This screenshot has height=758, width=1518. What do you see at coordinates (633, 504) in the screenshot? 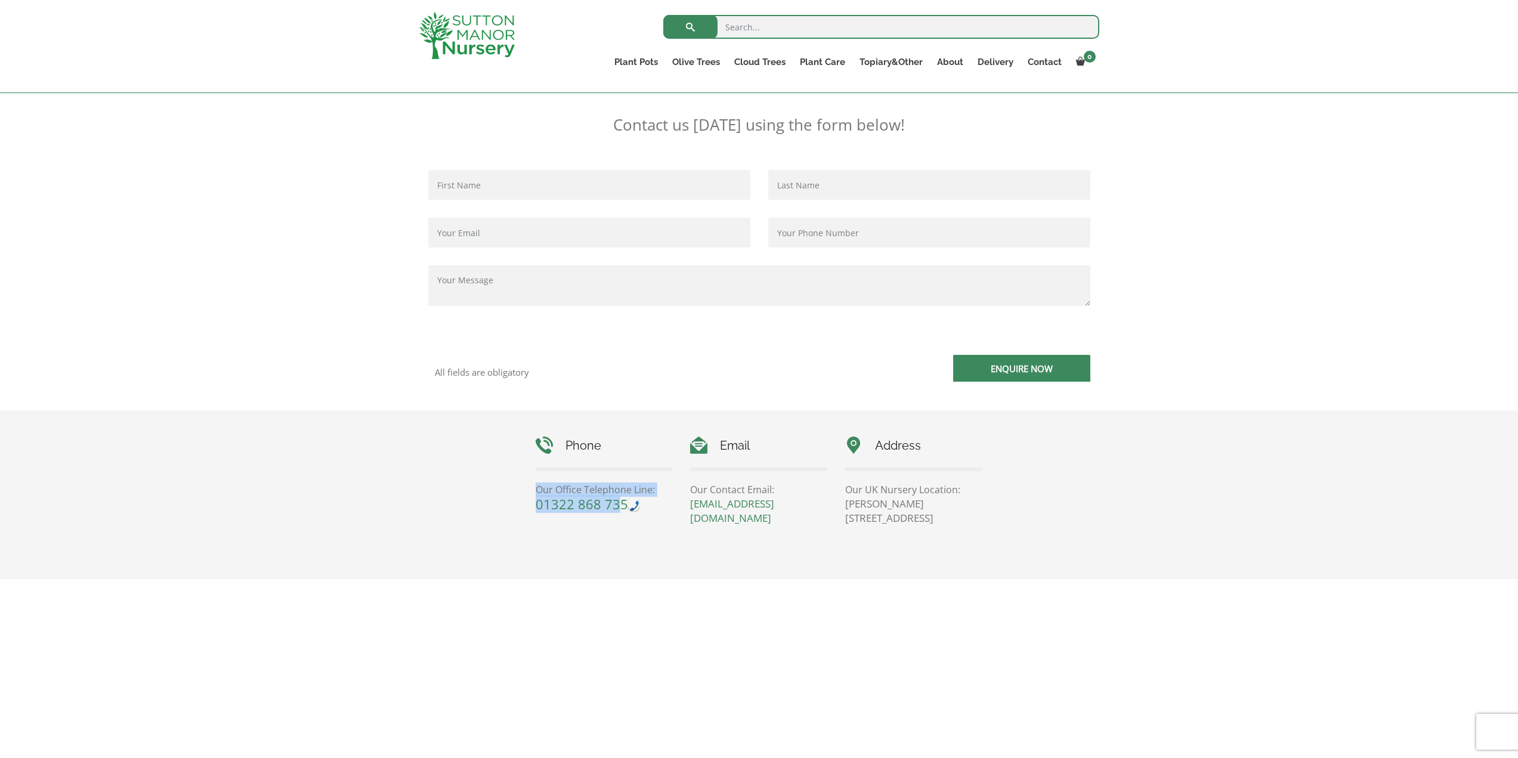
I see `div: Call: 01322 868 735` at bounding box center [633, 504].